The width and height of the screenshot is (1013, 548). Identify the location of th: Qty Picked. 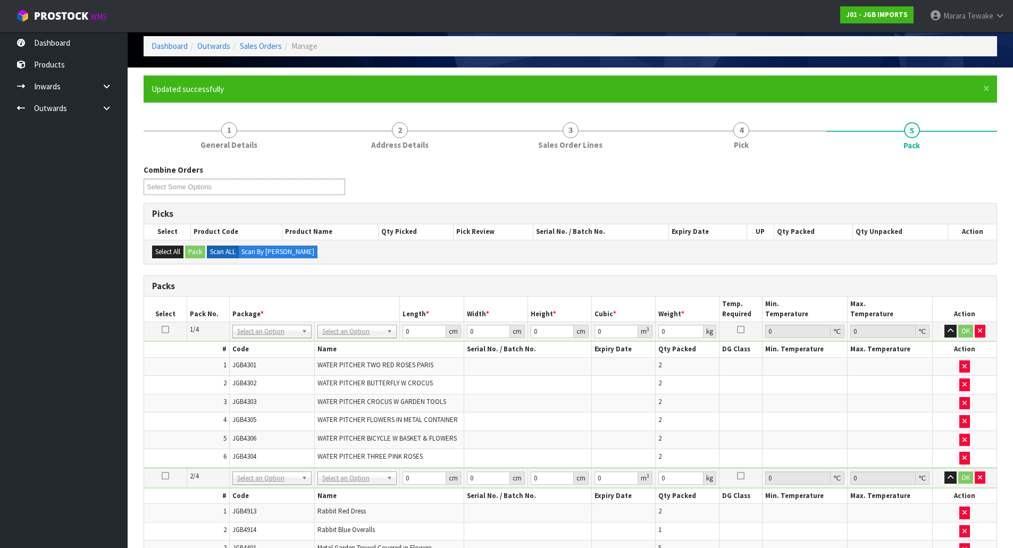
(416, 232).